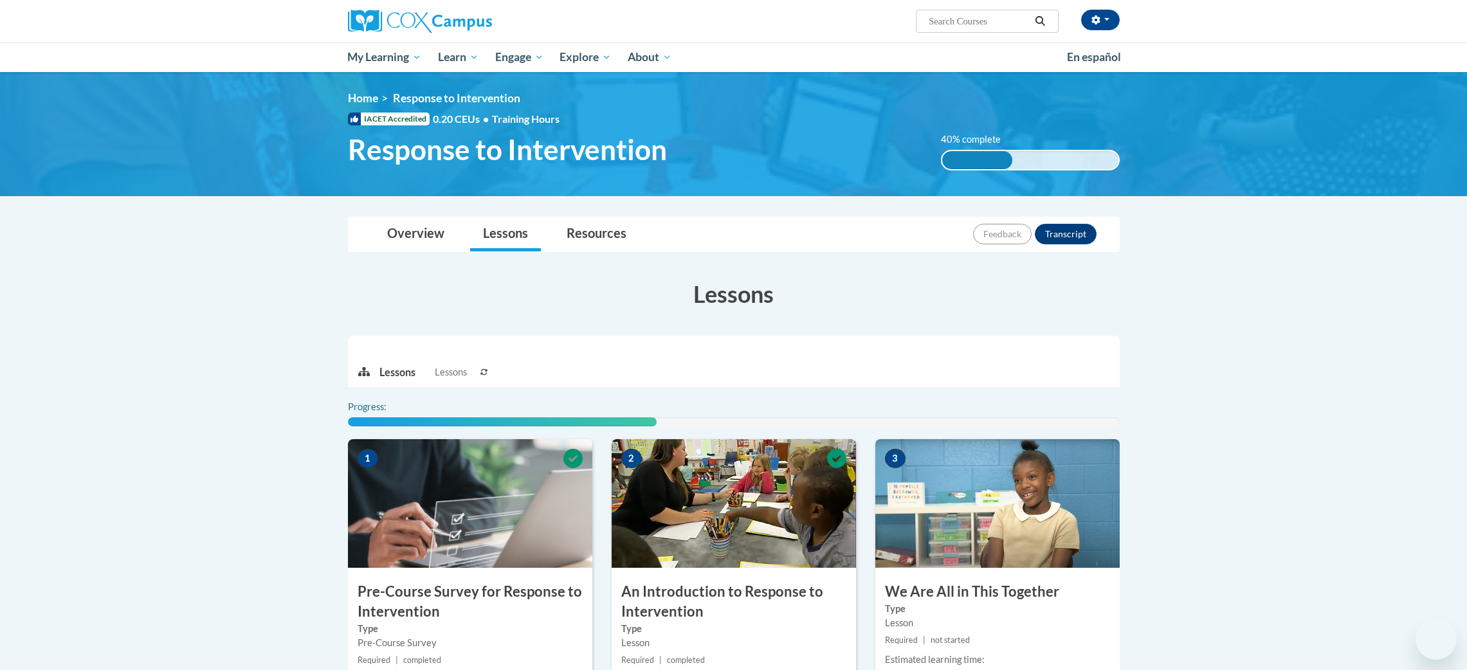 The width and height of the screenshot is (1467, 670). What do you see at coordinates (458, 57) in the screenshot?
I see `a: Learn` at bounding box center [458, 57].